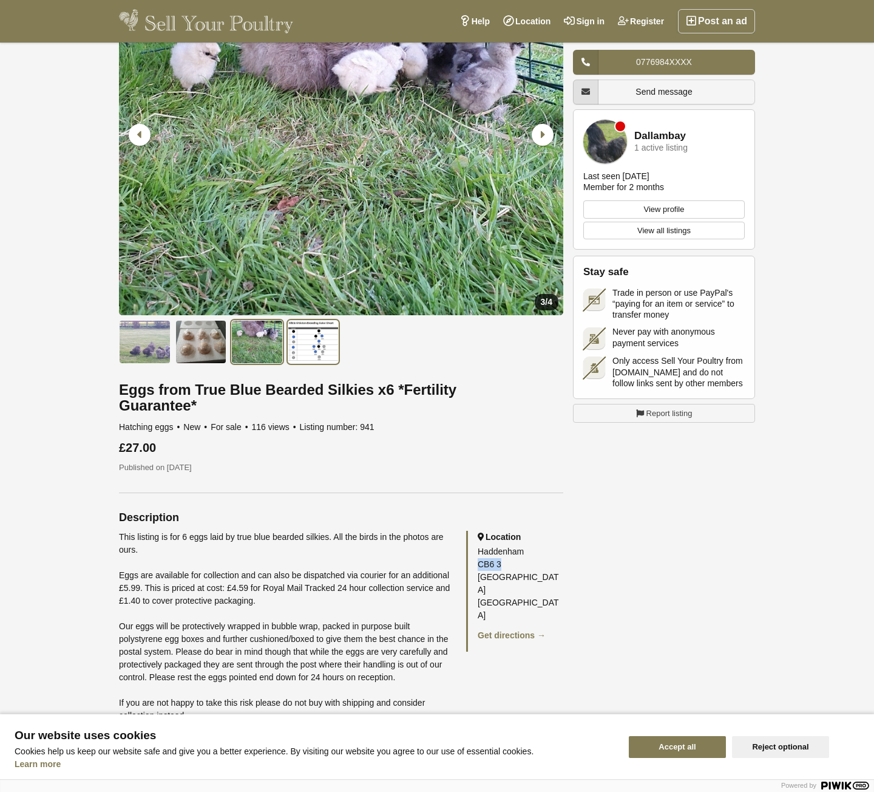 The image size is (874, 792). Describe the element at coordinates (475, 21) in the screenshot. I see `a: Help` at that location.